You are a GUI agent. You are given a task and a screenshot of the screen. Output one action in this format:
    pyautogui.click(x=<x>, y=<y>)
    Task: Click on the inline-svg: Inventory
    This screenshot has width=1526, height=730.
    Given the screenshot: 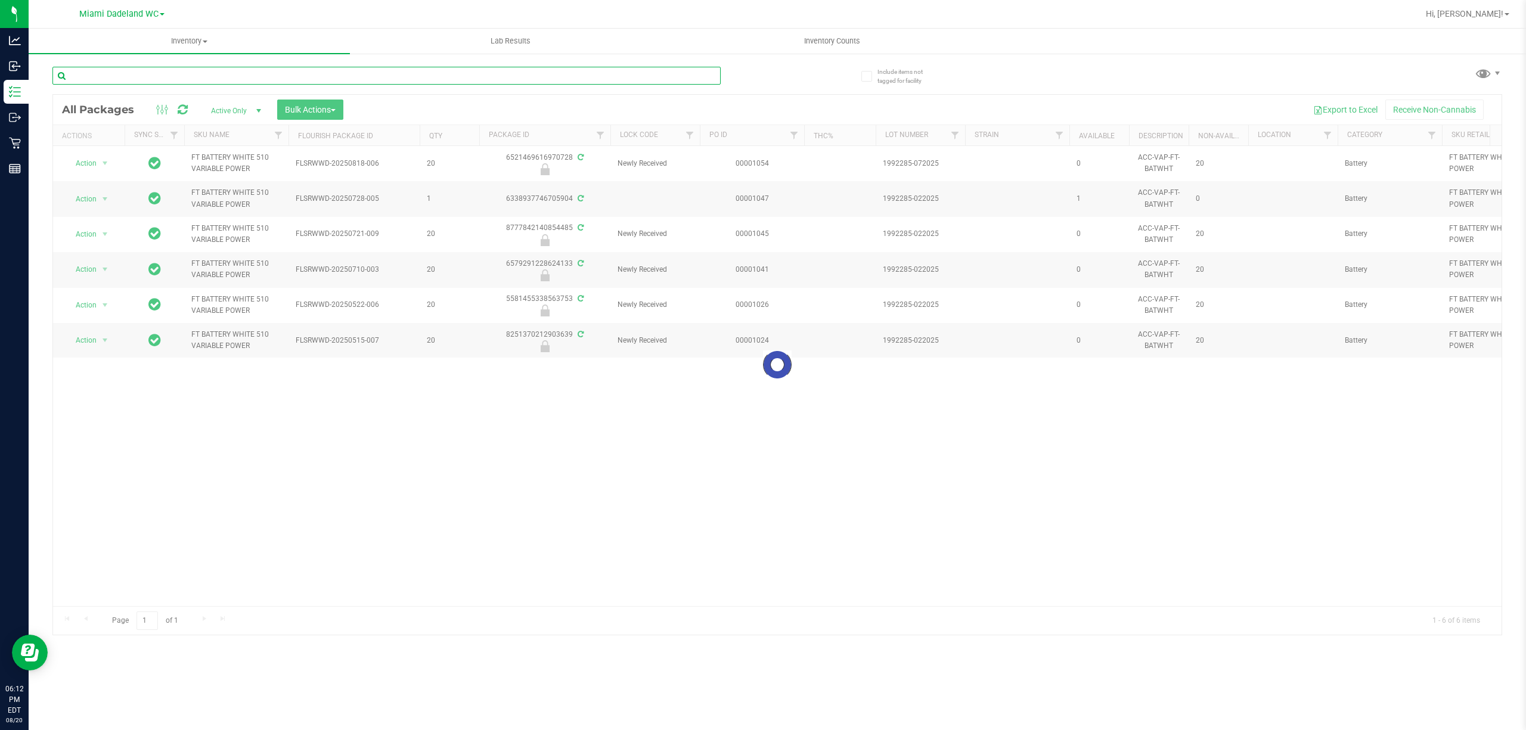 What is the action you would take?
    pyautogui.click(x=15, y=92)
    